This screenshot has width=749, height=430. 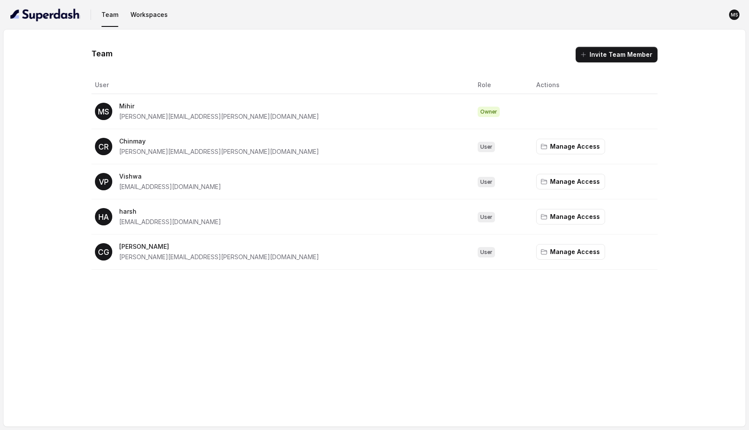 What do you see at coordinates (281, 85) in the screenshot?
I see `th: User` at bounding box center [281, 85].